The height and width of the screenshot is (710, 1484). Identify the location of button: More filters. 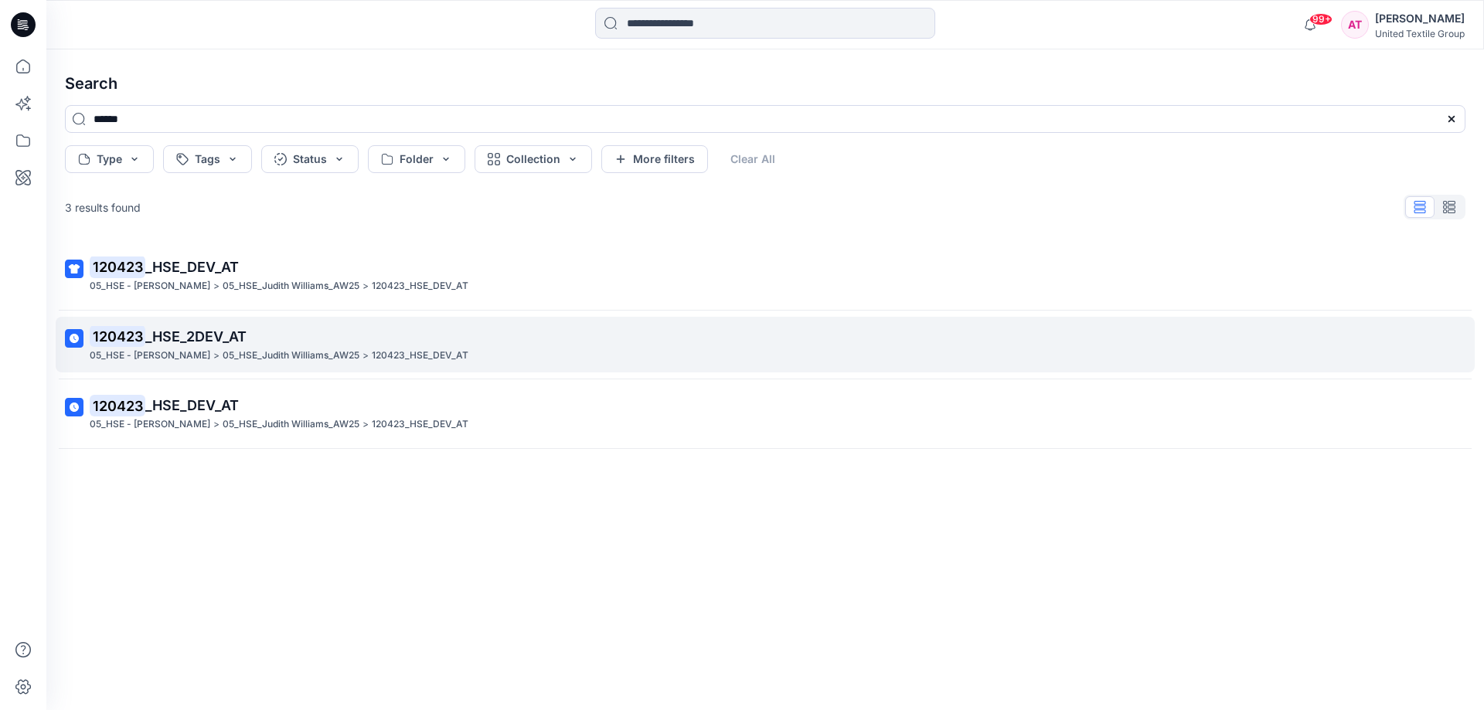
(655, 159).